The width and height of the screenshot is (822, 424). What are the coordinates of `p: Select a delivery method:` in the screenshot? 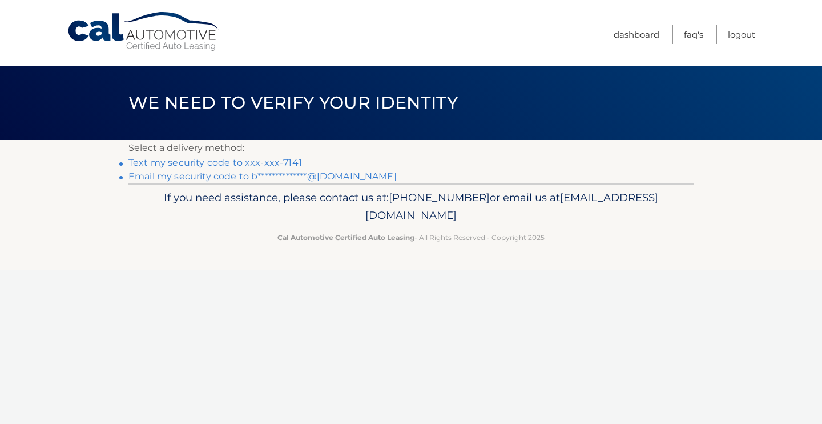 It's located at (411, 148).